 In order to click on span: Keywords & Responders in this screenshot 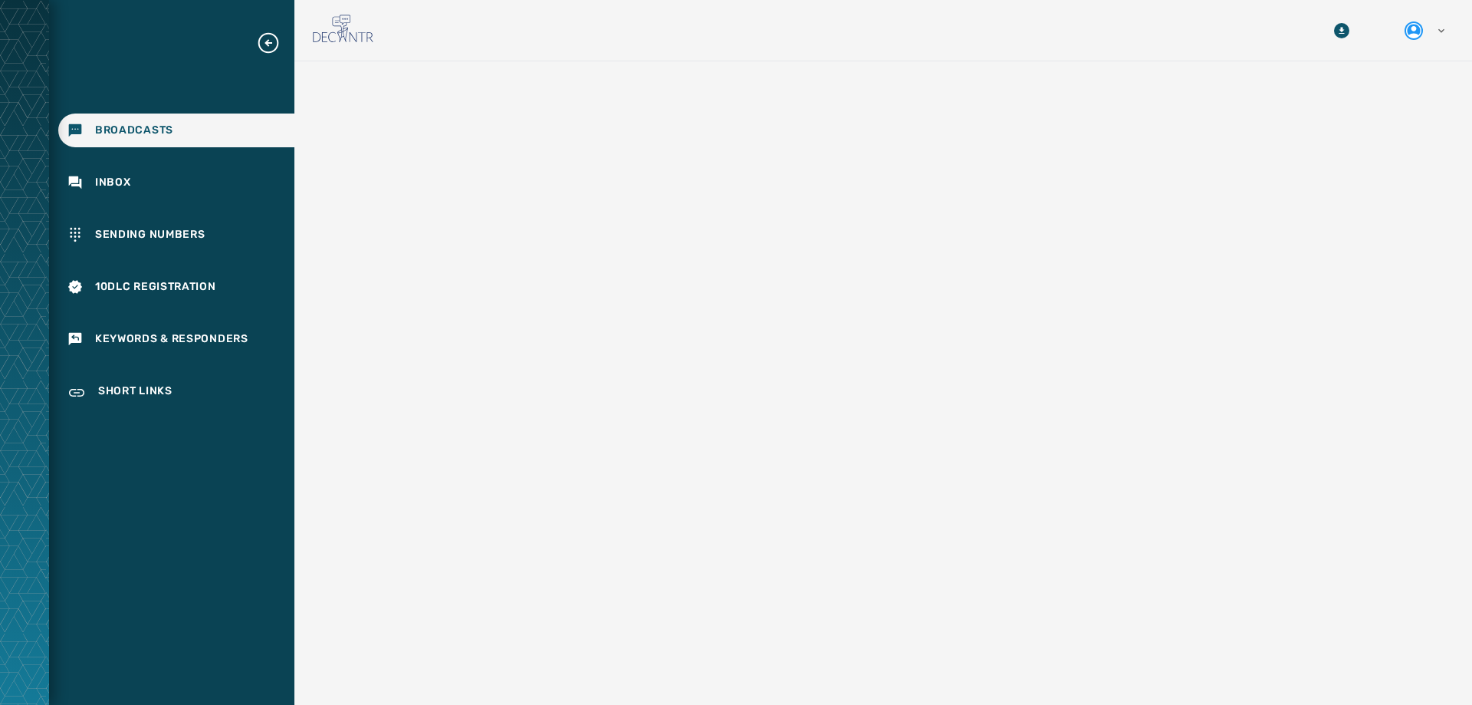, I will do `click(172, 339)`.